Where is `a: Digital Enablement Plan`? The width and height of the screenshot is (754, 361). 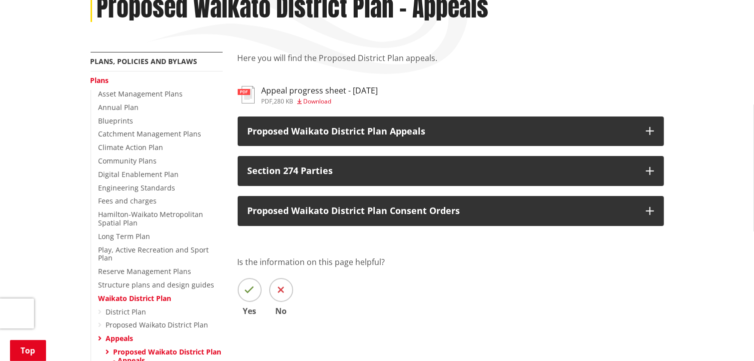
a: Digital Enablement Plan is located at coordinates (139, 174).